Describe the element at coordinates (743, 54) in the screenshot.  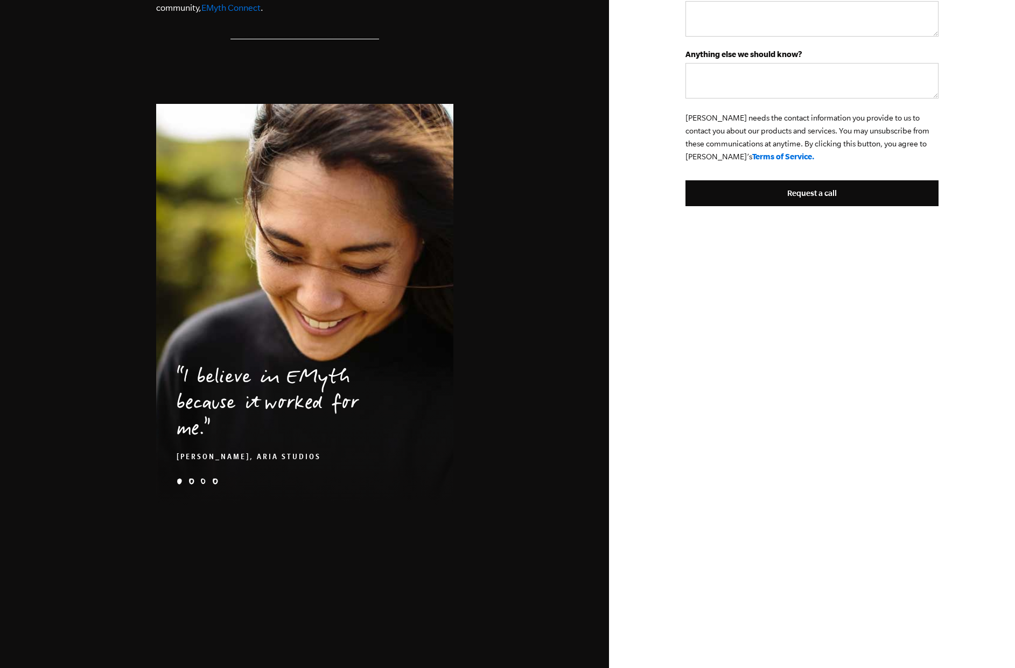
I see `strong: Anything else we should know?` at that location.